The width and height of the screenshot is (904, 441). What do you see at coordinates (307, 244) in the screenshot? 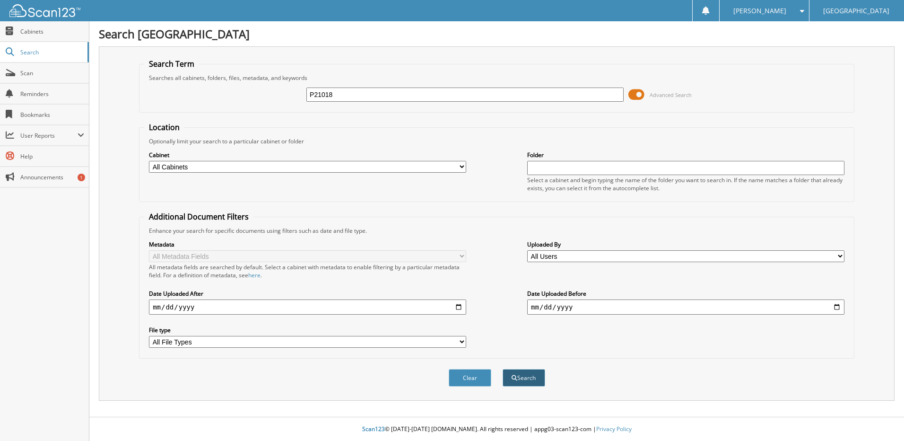
I see `label: Metadata` at bounding box center [307, 244].